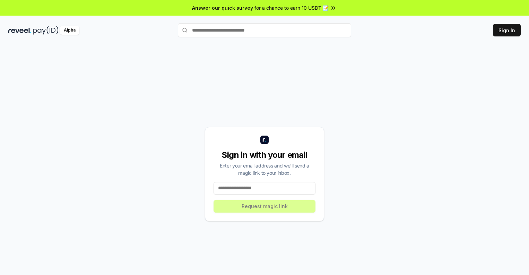 The width and height of the screenshot is (529, 275). What do you see at coordinates (265, 169) in the screenshot?
I see `div: Enter your email address and we’ll send a magic link to your inbox.` at bounding box center [265, 169].